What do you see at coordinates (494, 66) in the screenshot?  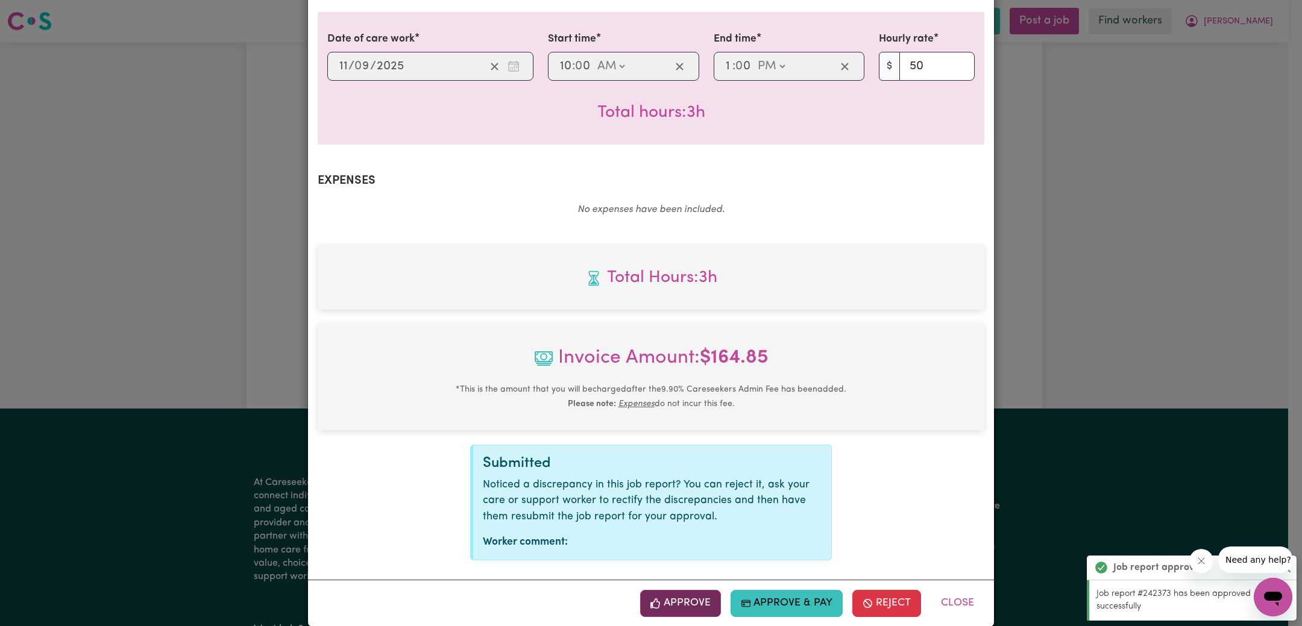 I see `button: Clear date` at bounding box center [494, 66].